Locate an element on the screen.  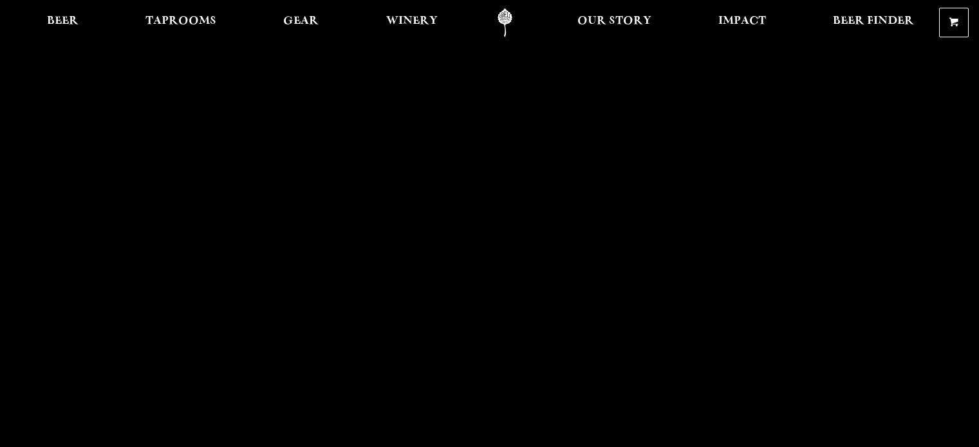
span: Beer is located at coordinates (62, 21).